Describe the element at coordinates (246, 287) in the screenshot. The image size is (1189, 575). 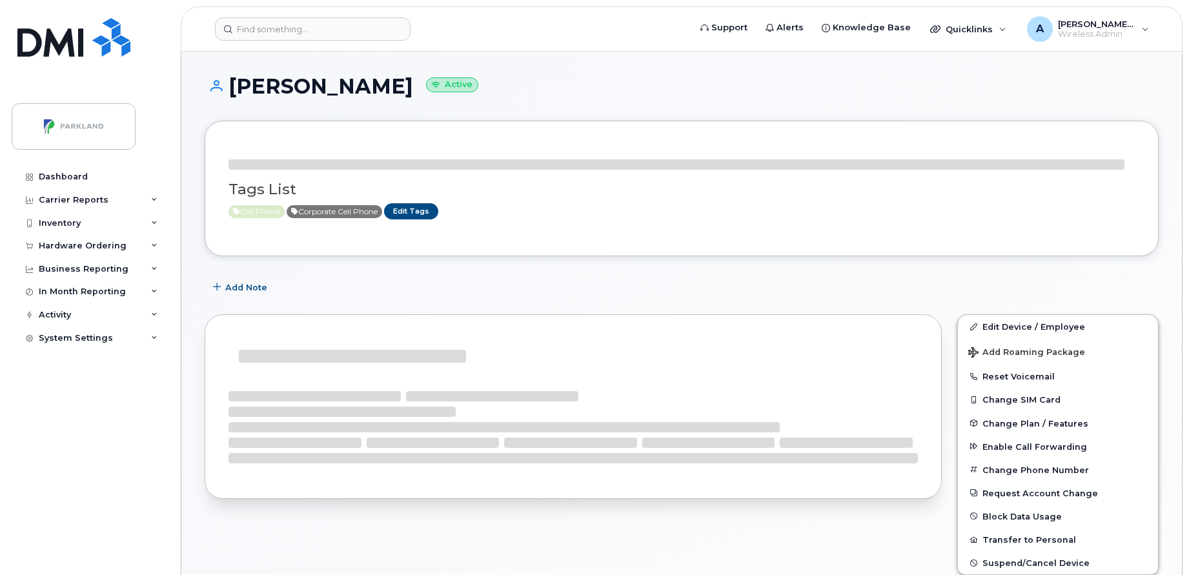
I see `span: Add Note` at that location.